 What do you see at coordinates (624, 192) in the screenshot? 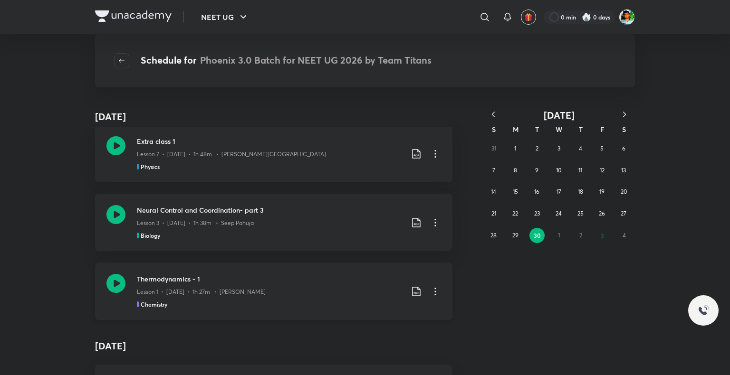
I see `button: September 20, 2025` at bounding box center [624, 192].